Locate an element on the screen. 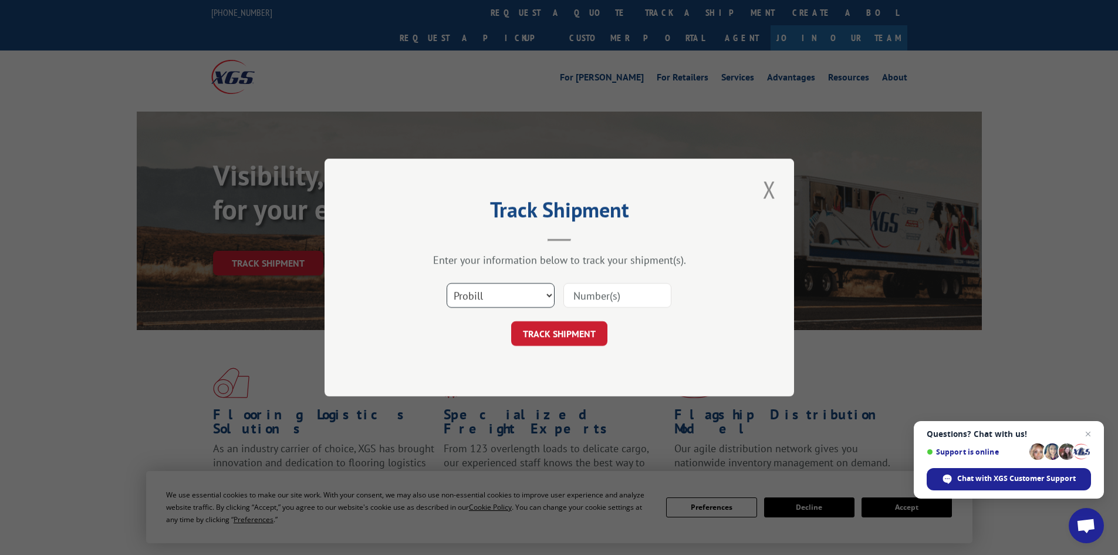  input: Number(s) is located at coordinates (617, 295).